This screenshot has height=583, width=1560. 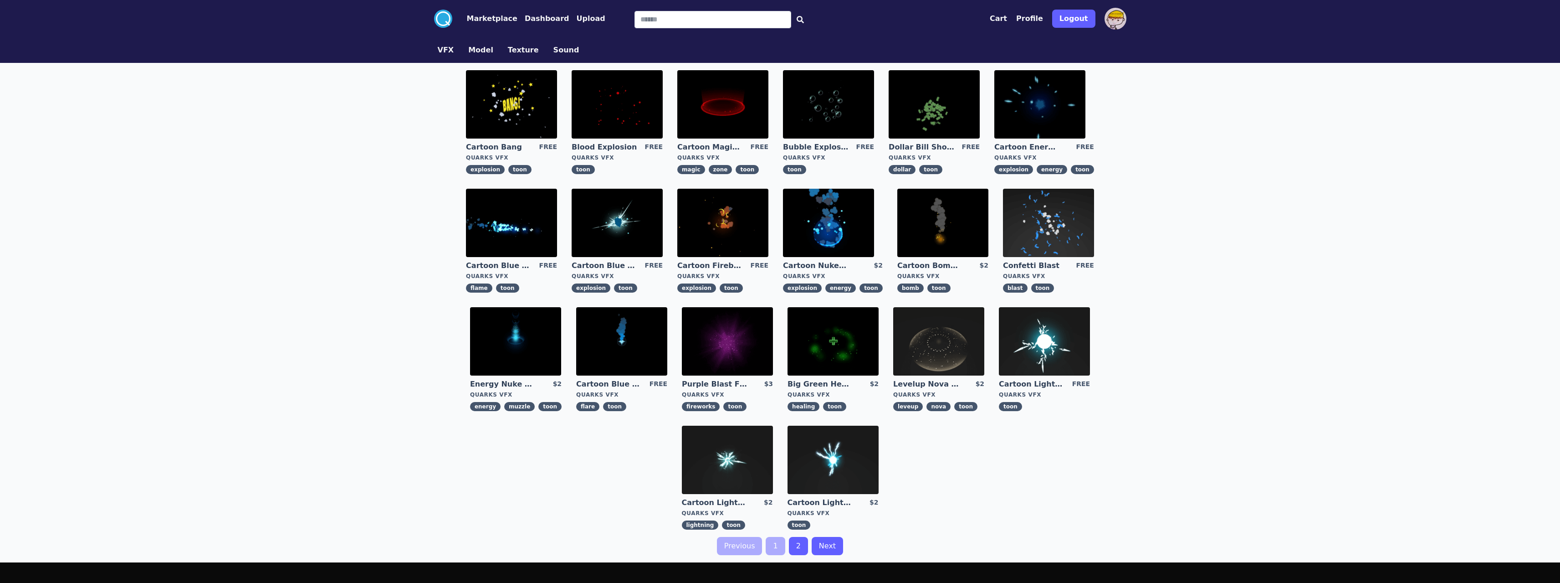 I want to click on a: Cartoon Lightning Ball with Bloom, so click(x=820, y=502).